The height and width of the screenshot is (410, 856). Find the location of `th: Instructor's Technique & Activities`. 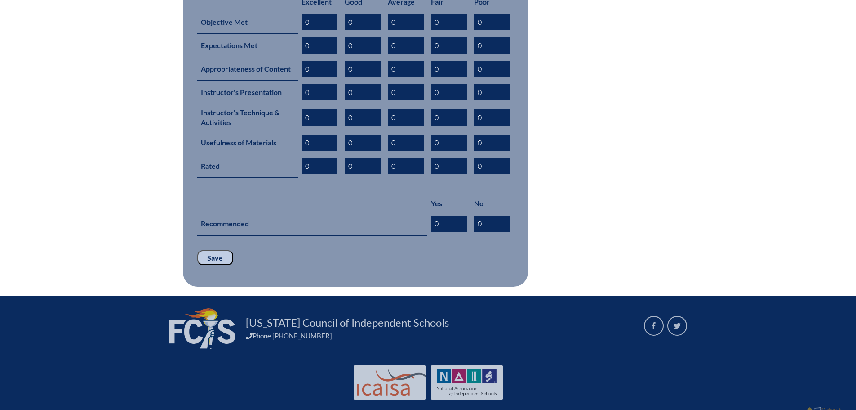

th: Instructor's Technique & Activities is located at coordinates (248, 117).